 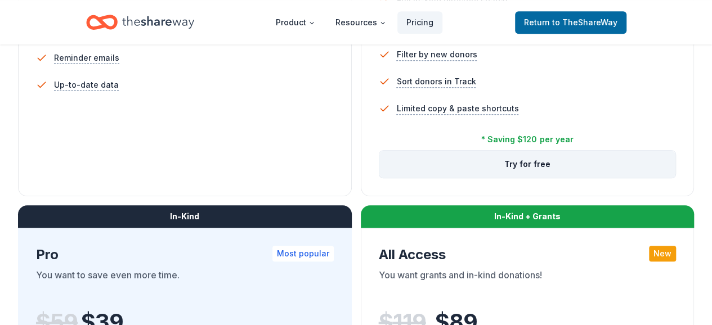 What do you see at coordinates (436, 82) in the screenshot?
I see `span: Sort donors in Track` at bounding box center [436, 82].